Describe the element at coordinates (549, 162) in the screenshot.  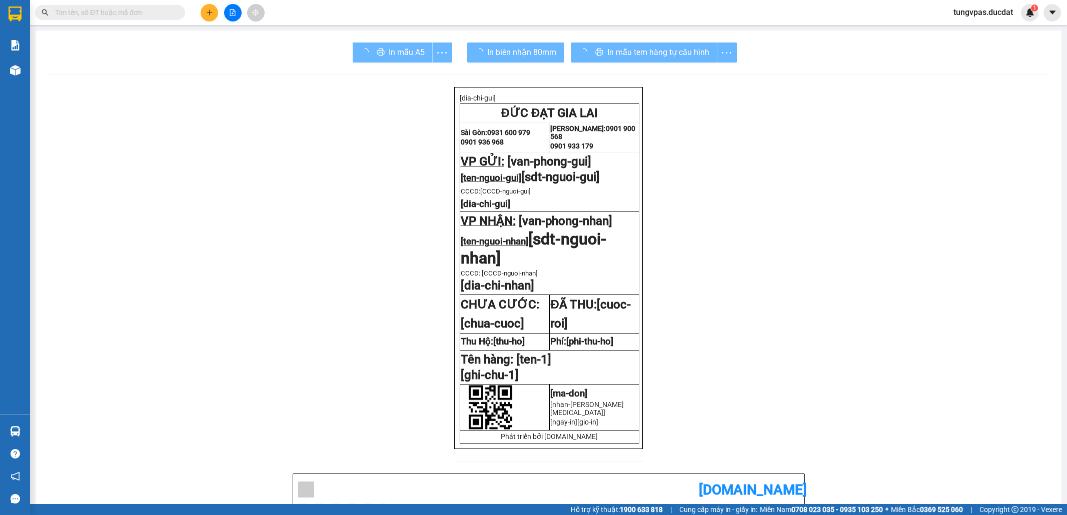
I see `span: [van-phong-gui]` at that location.